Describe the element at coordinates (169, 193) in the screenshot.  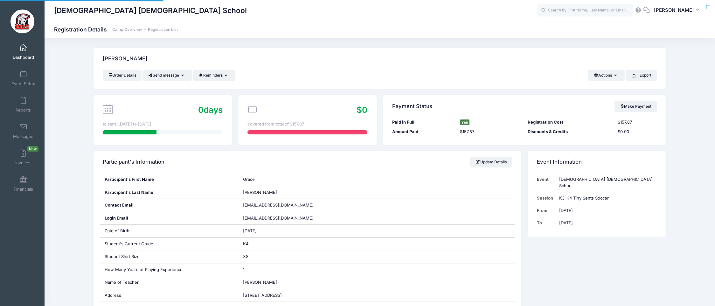
I see `div: Participant's Last Name` at that location.